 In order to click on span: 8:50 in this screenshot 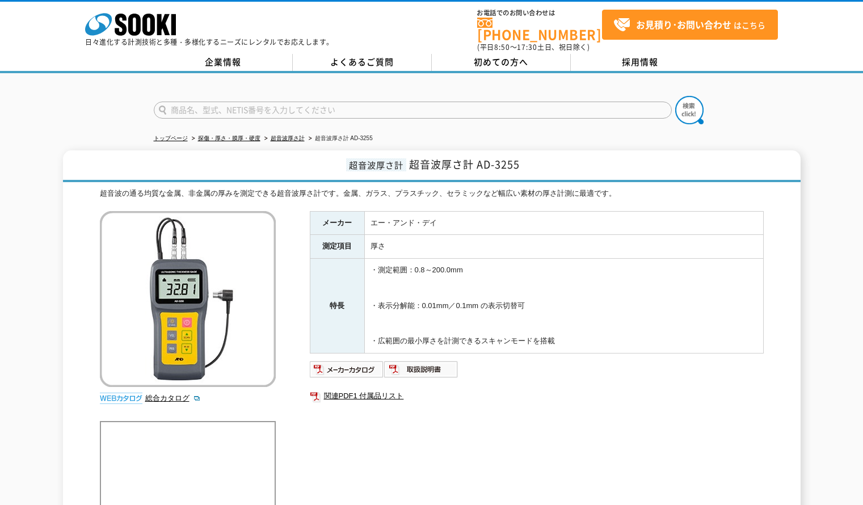, I will do `click(502, 47)`.